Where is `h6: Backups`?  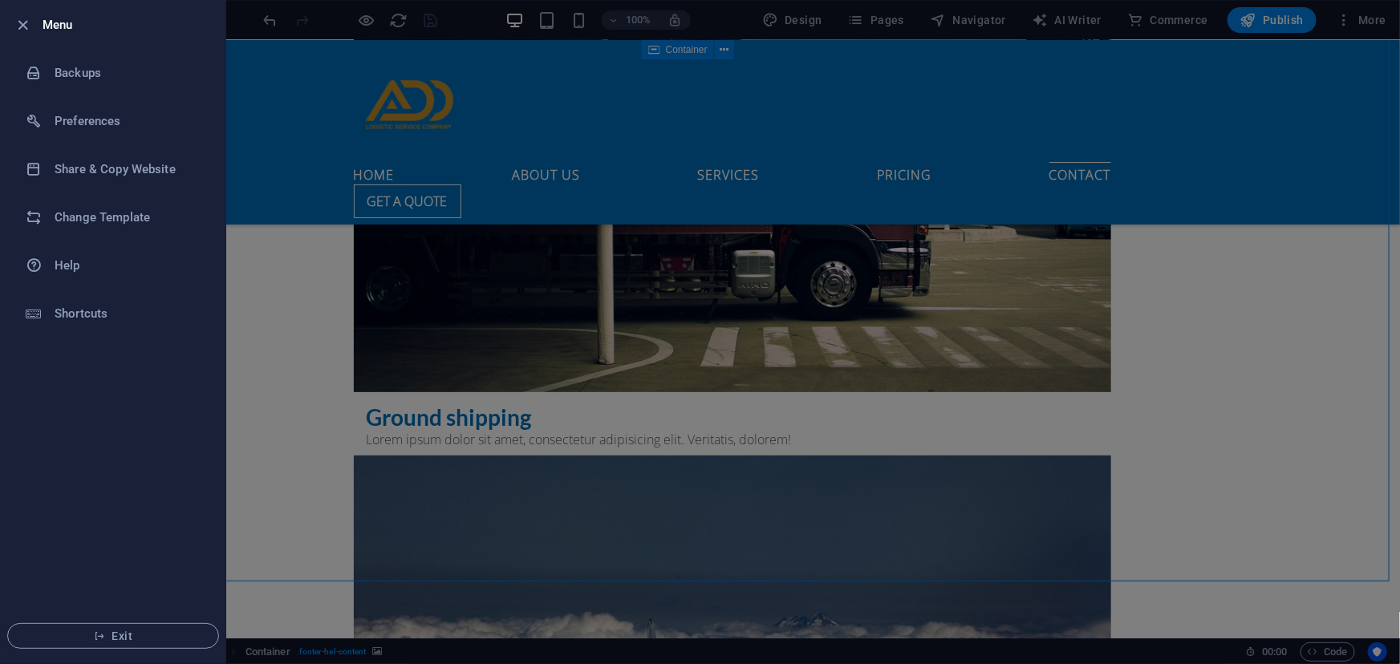 h6: Backups is located at coordinates (128, 73).